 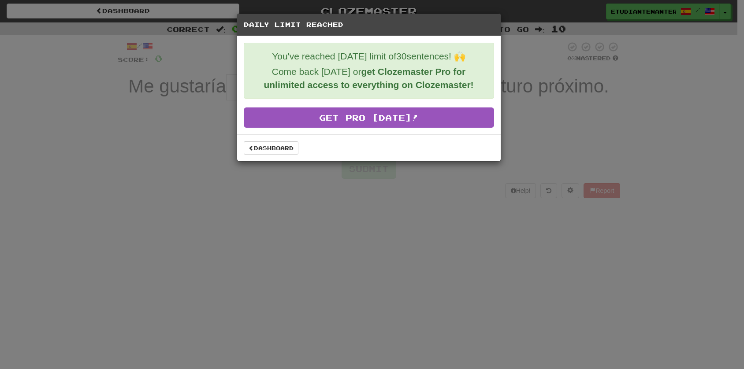 What do you see at coordinates (369, 25) in the screenshot?
I see `h5: Daily Limit Reached` at bounding box center [369, 25].